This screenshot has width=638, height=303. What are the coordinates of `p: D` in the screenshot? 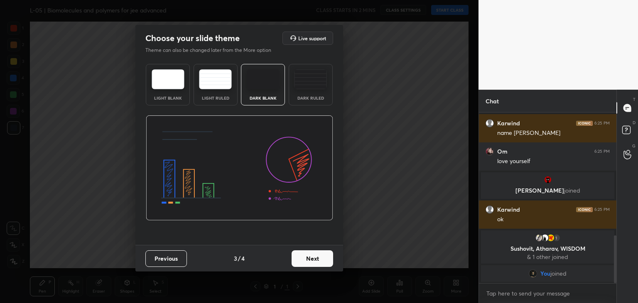 It's located at (634, 123).